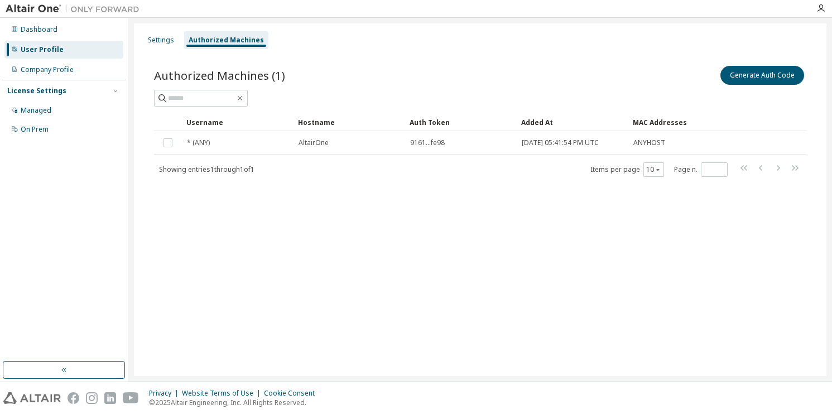 This screenshot has width=832, height=414. I want to click on span: 9161...fe98, so click(427, 143).